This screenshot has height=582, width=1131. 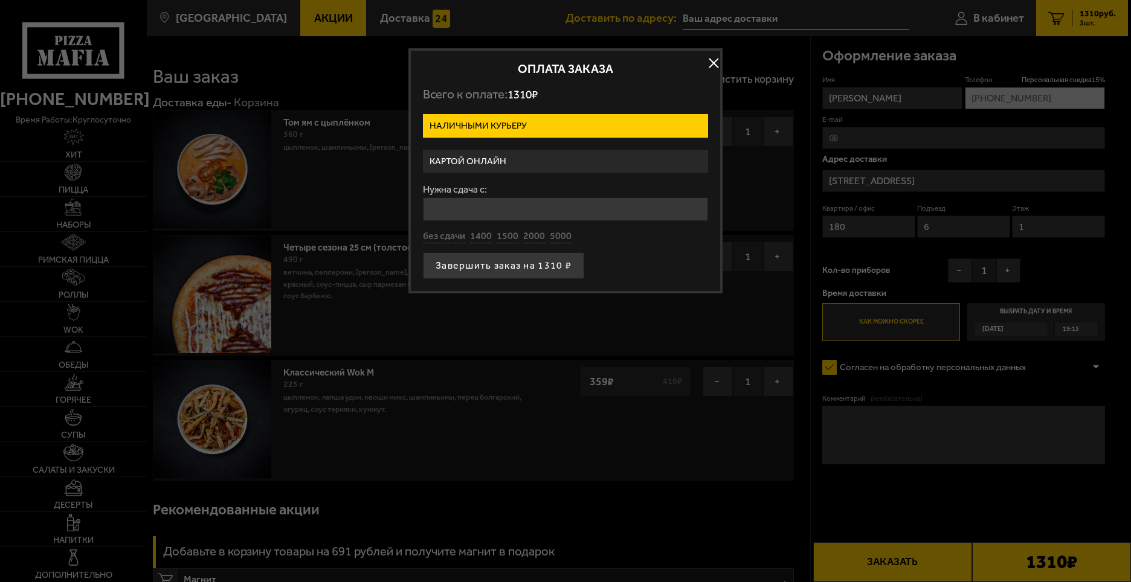 I want to click on button: 1400, so click(x=481, y=237).